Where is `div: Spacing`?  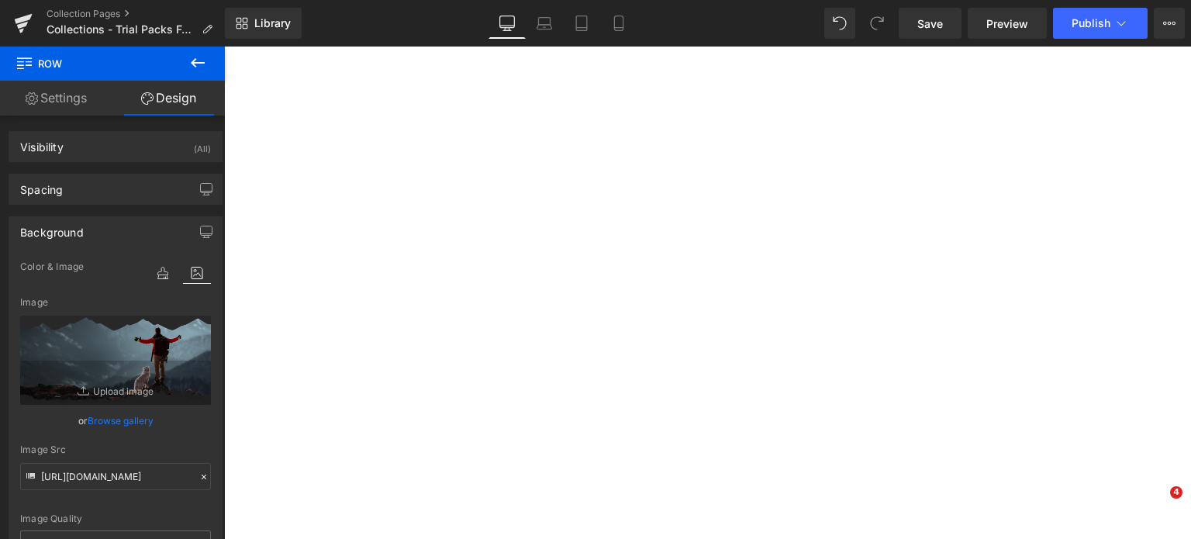 div: Spacing is located at coordinates (41, 185).